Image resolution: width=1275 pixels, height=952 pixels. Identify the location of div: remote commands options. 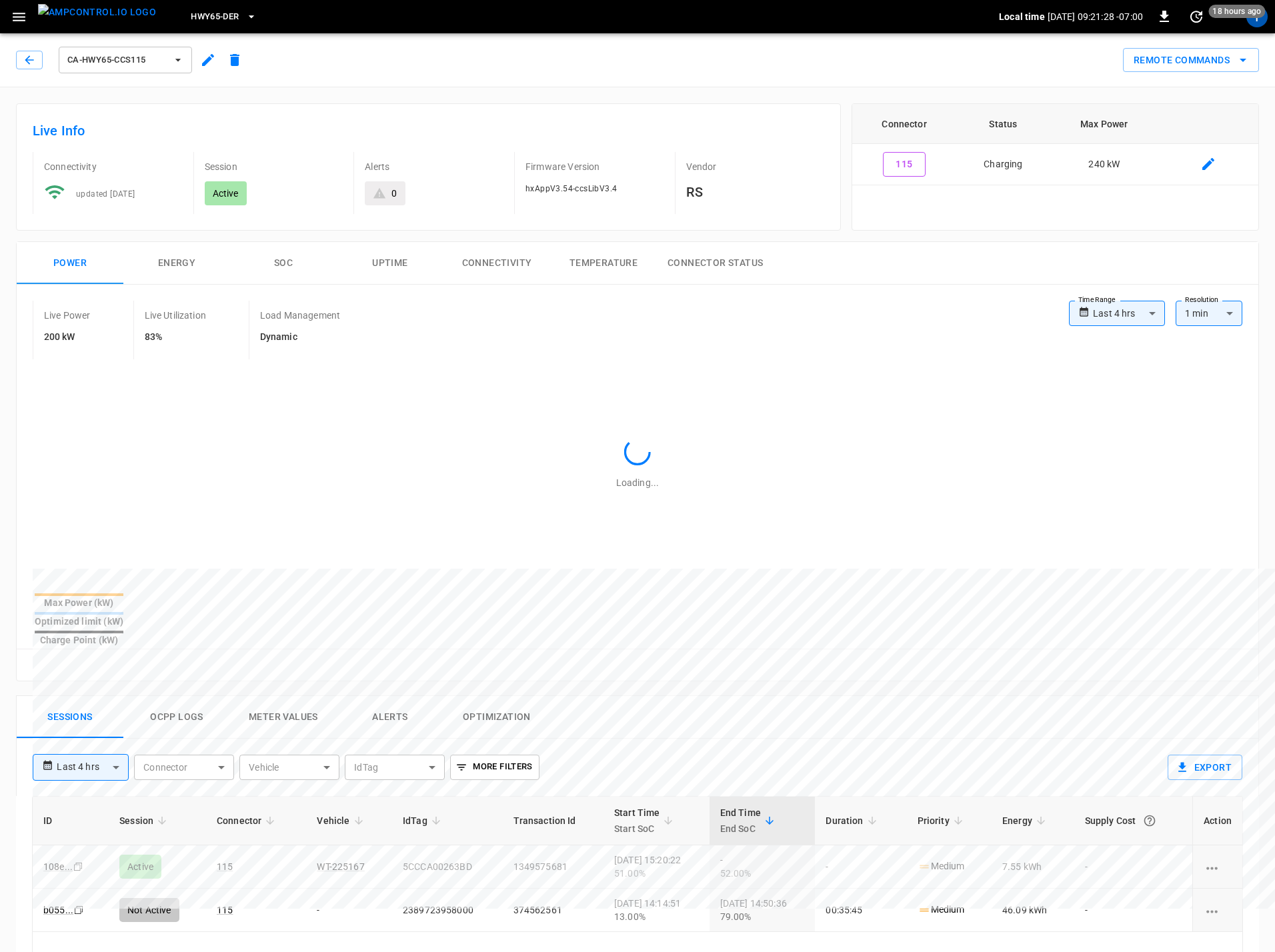
(1191, 60).